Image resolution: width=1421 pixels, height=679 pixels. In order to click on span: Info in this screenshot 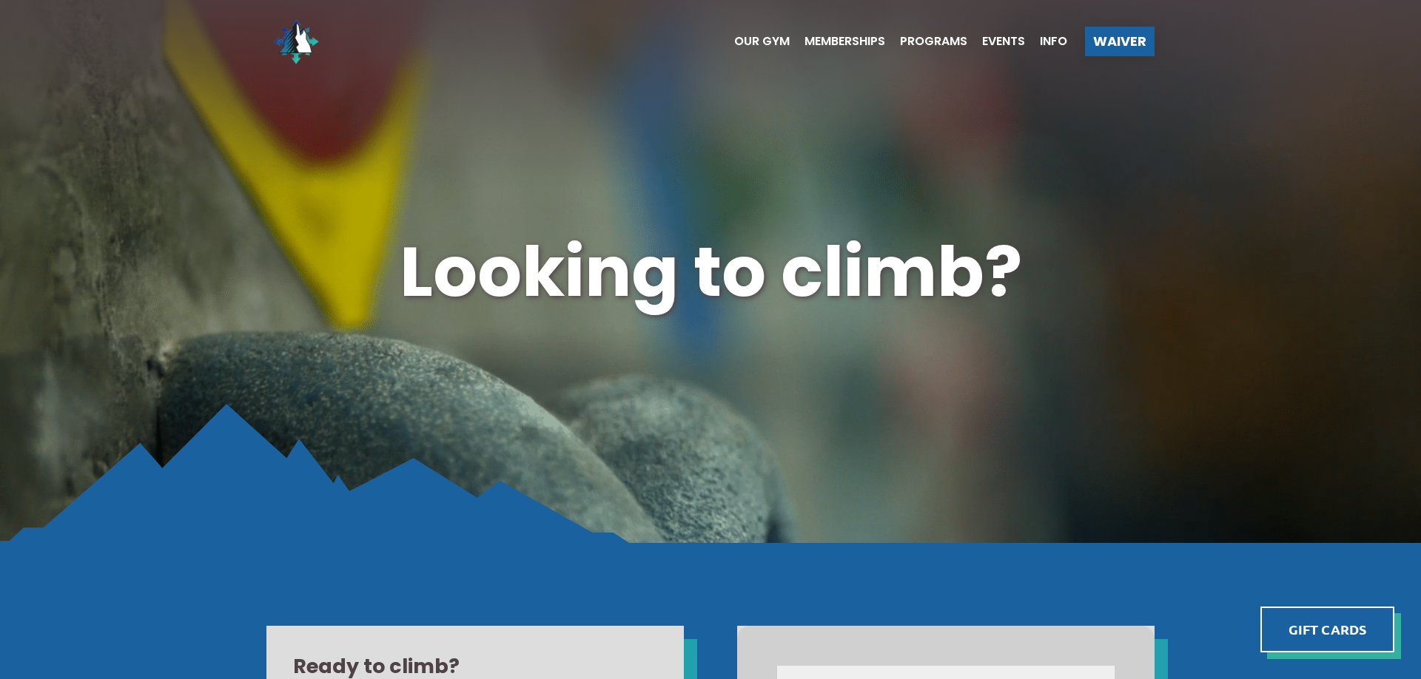, I will do `click(1053, 41)`.